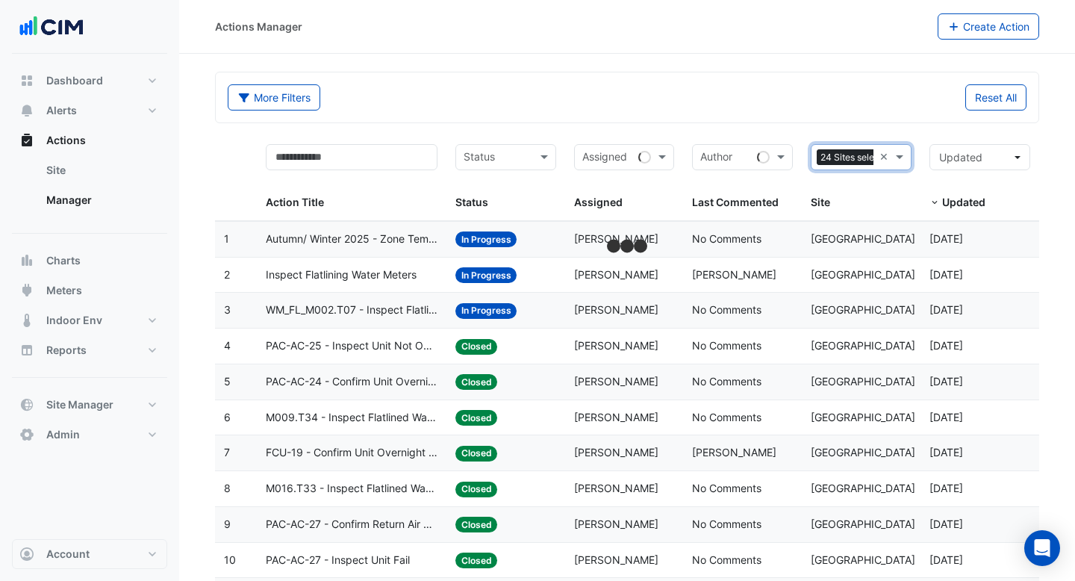 This screenshot has width=1075, height=581. I want to click on span: PAC-AC-27 - Inspect Unit Fail, so click(338, 560).